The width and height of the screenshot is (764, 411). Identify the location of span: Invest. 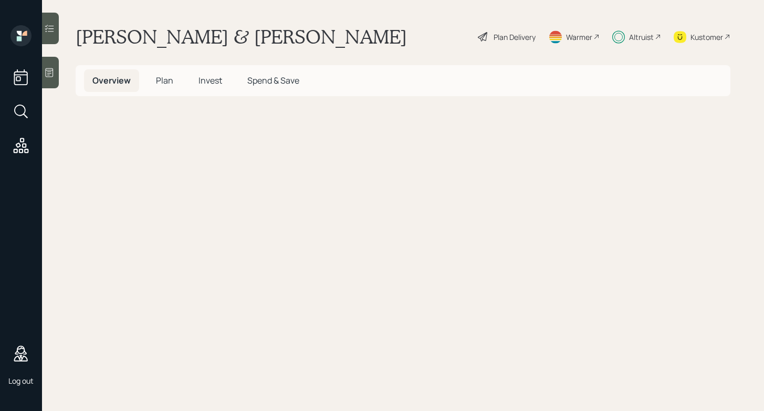
(210, 80).